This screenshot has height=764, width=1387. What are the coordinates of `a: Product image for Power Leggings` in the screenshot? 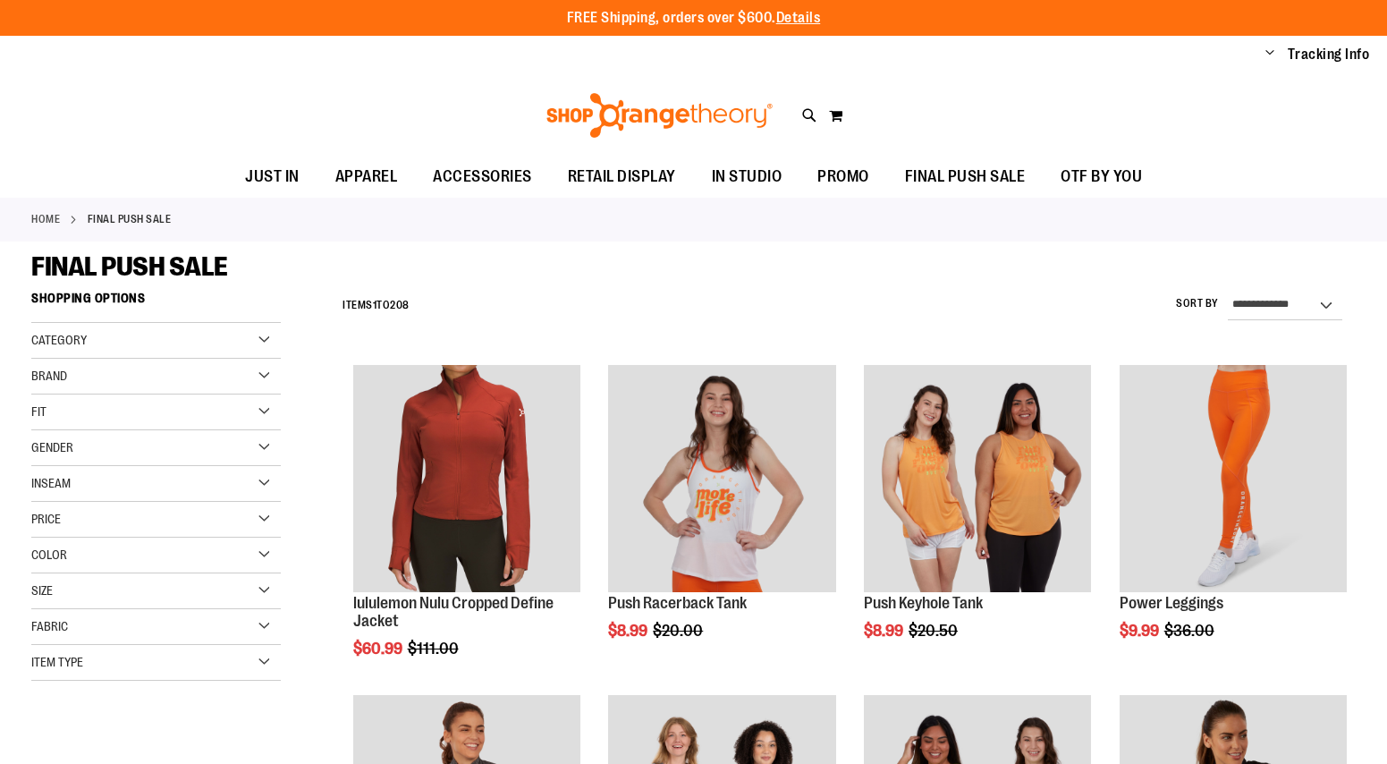 It's located at (1233, 479).